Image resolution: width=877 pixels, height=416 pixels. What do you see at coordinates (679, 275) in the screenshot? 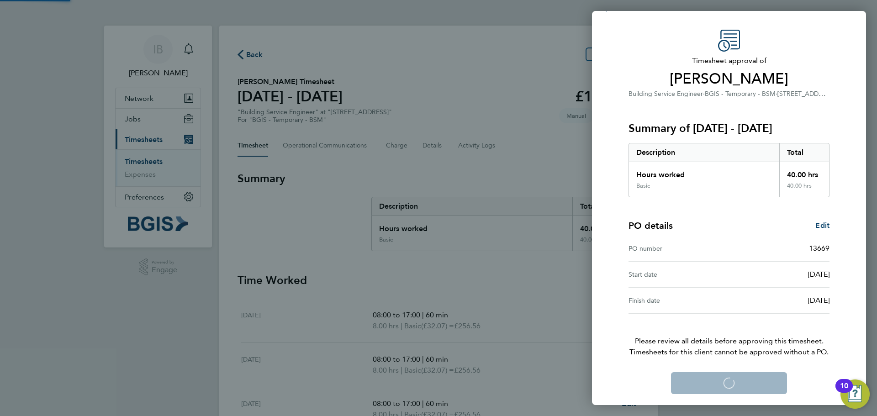
I see `div: Start date` at bounding box center [679, 275].